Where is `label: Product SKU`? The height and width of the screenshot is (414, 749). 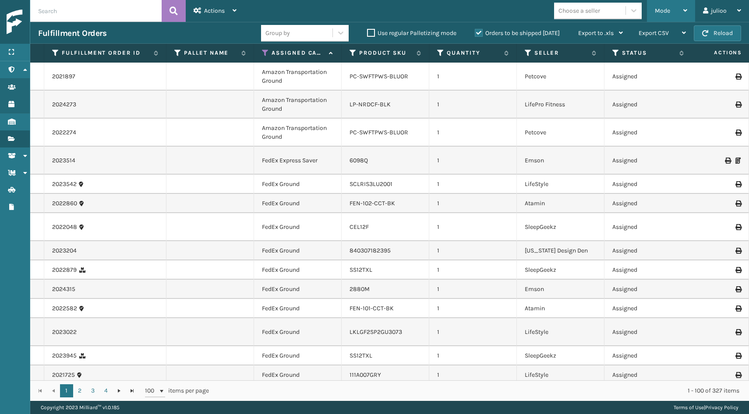
label: Product SKU is located at coordinates (385, 53).